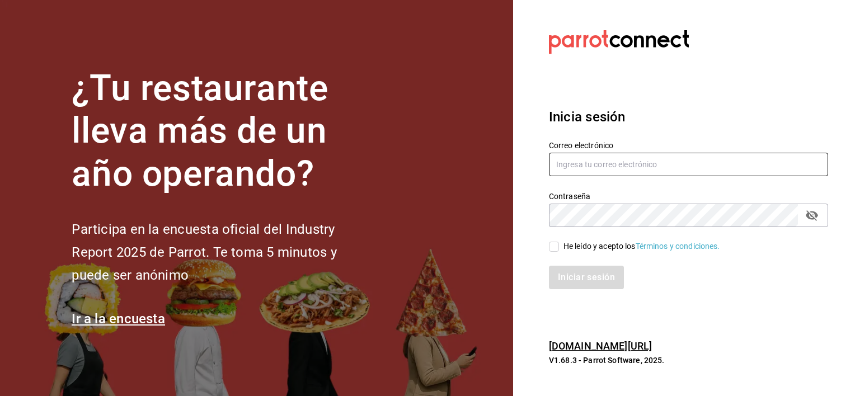 The width and height of the screenshot is (855, 396). I want to click on input: Ingresa tu correo electrónico, so click(688, 164).